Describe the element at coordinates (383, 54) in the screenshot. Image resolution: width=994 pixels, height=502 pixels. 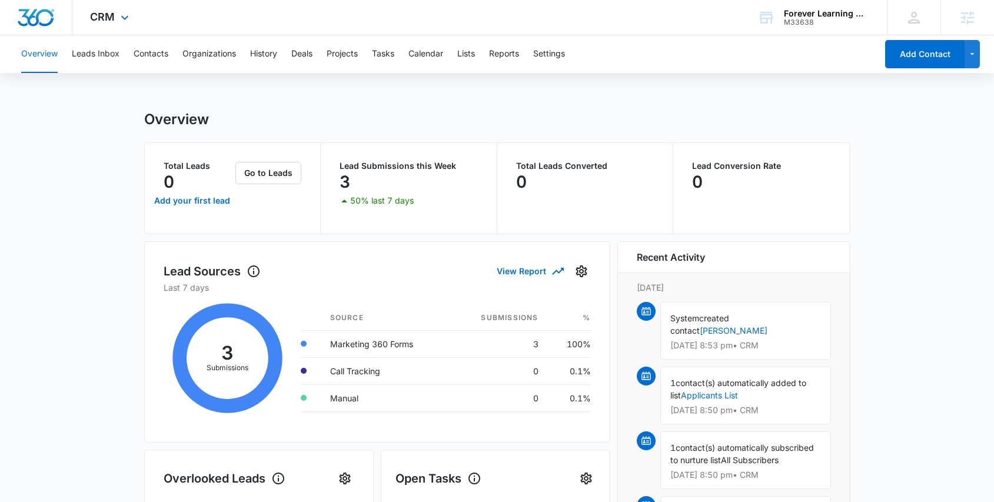
I see `button: Tasks` at that location.